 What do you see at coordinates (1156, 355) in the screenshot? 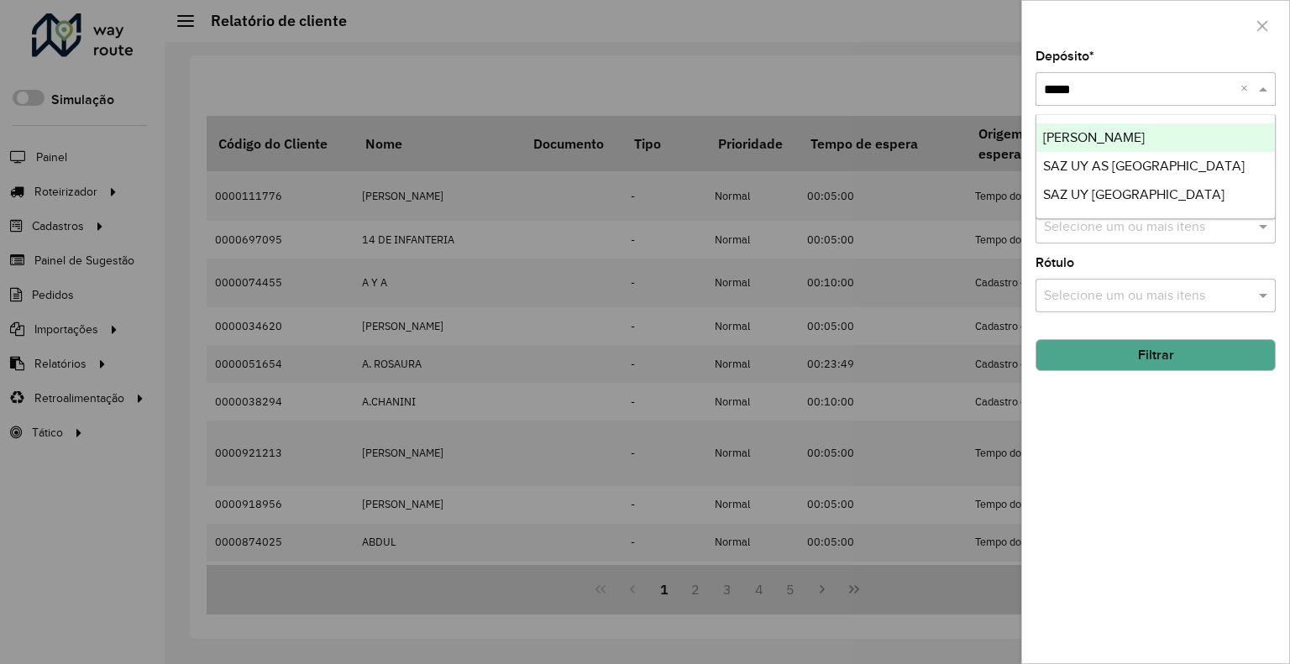
I see `button: Filtrar` at bounding box center [1156, 355].